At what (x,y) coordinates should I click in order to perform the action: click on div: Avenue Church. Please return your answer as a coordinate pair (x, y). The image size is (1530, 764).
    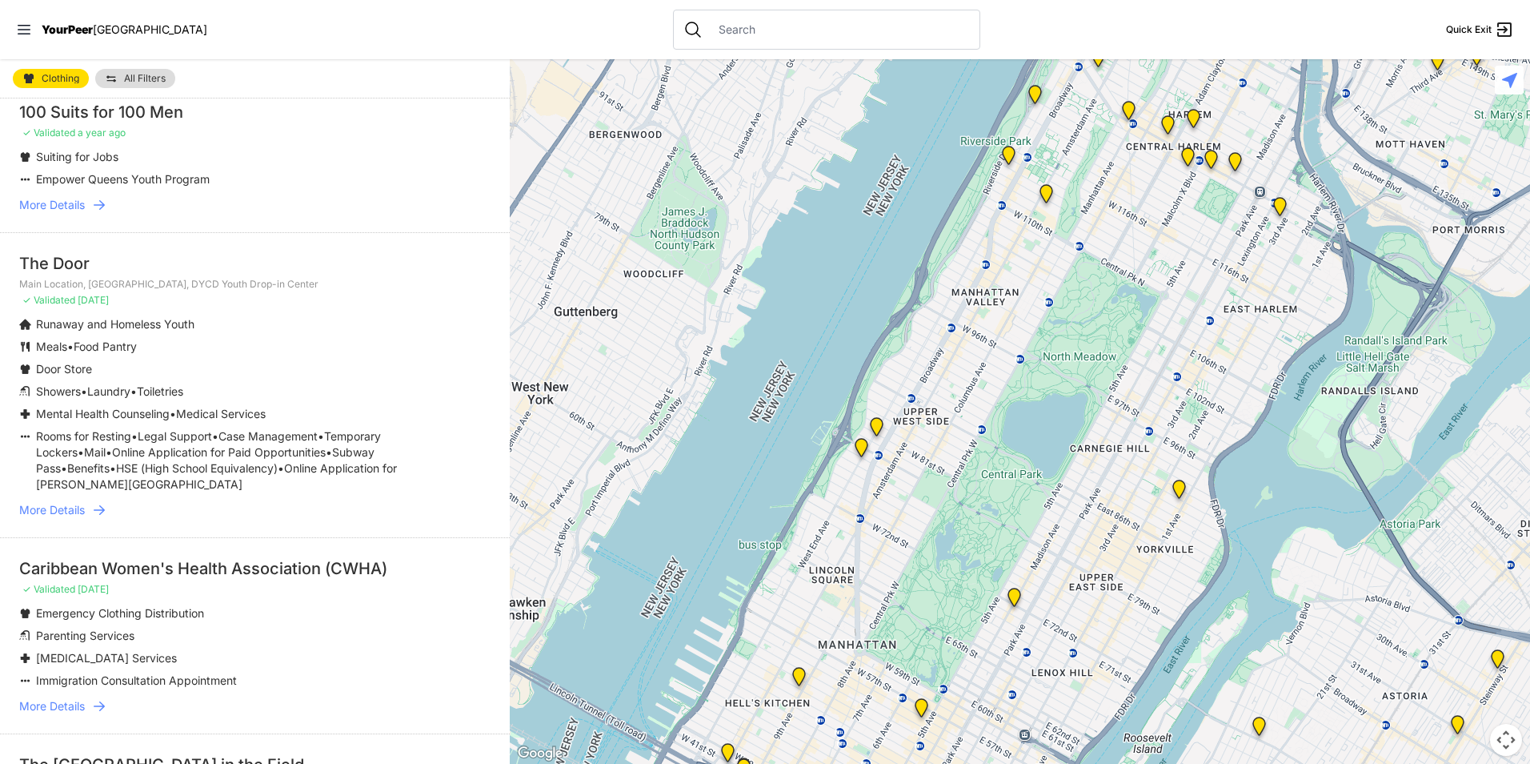
    Looking at the image, I should click on (1179, 492).